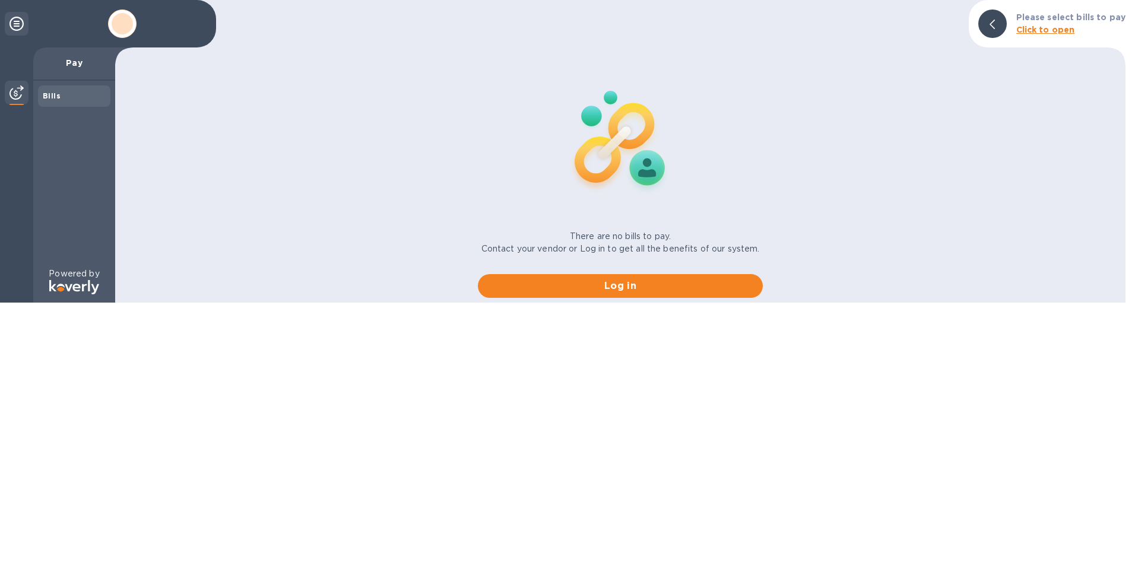 The image size is (1135, 566). I want to click on img: Logo, so click(74, 287).